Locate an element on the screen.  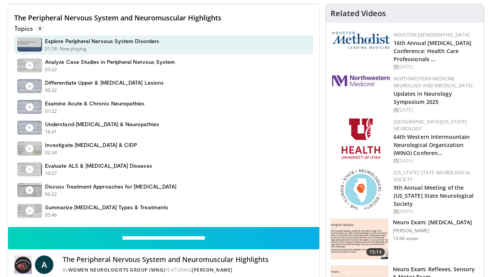
div: By FEATURING is located at coordinates (188, 270).